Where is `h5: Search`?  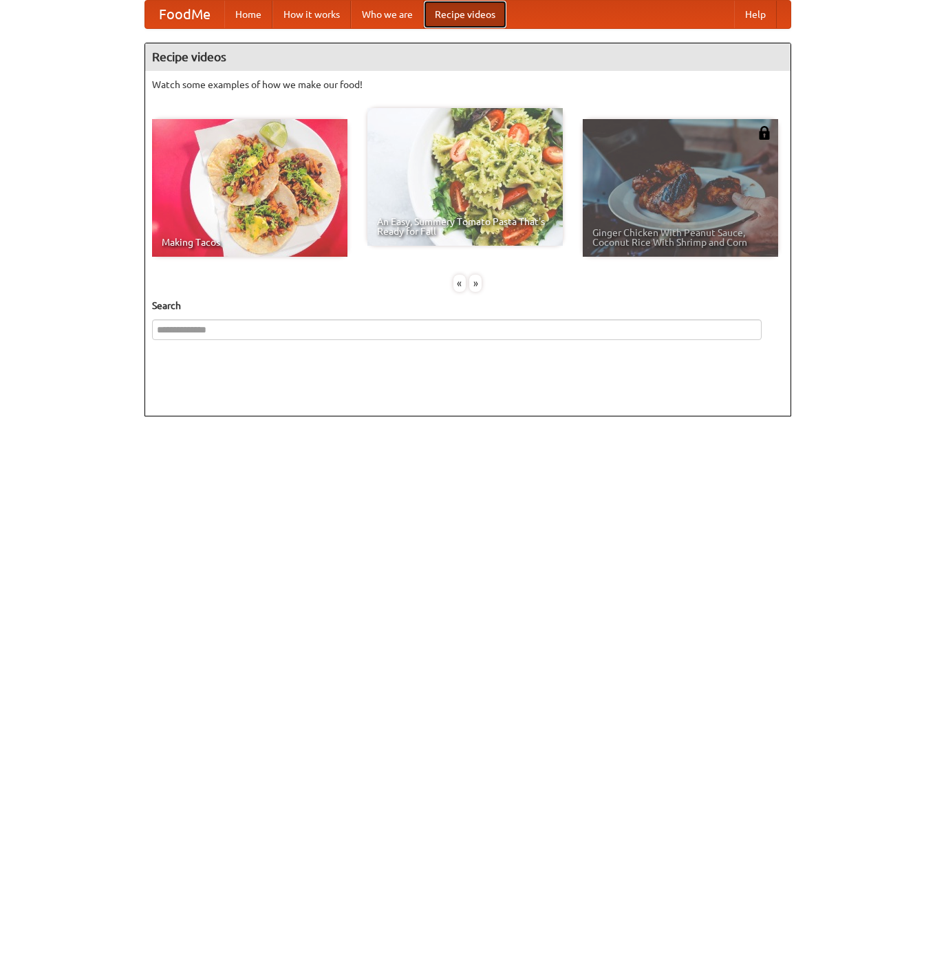 h5: Search is located at coordinates (468, 306).